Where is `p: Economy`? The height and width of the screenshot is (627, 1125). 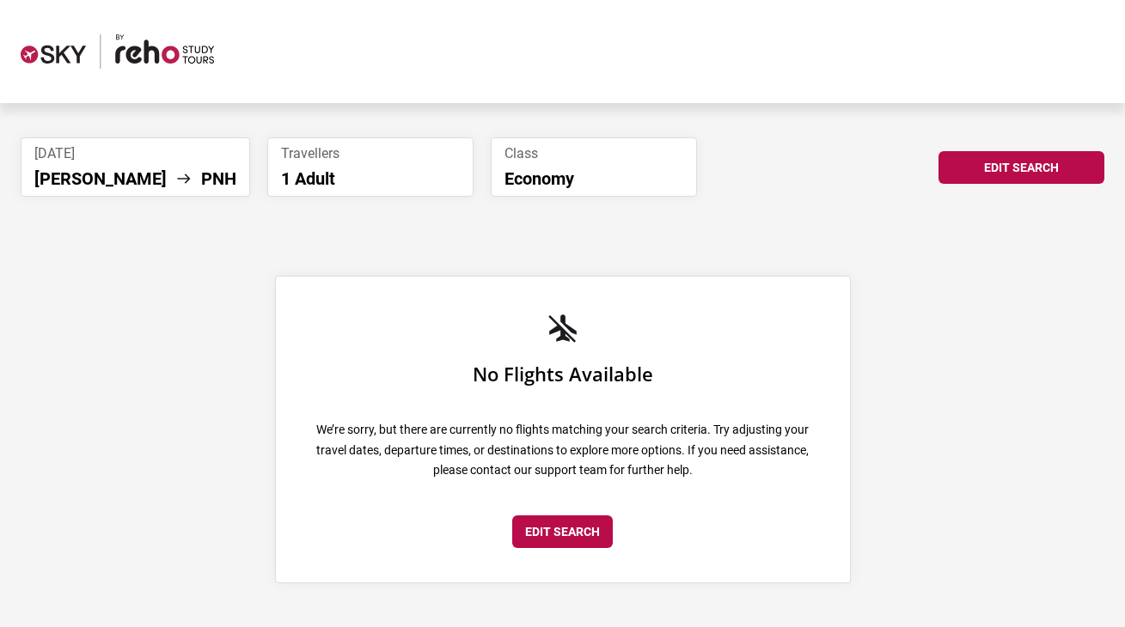
p: Economy is located at coordinates (594, 179).